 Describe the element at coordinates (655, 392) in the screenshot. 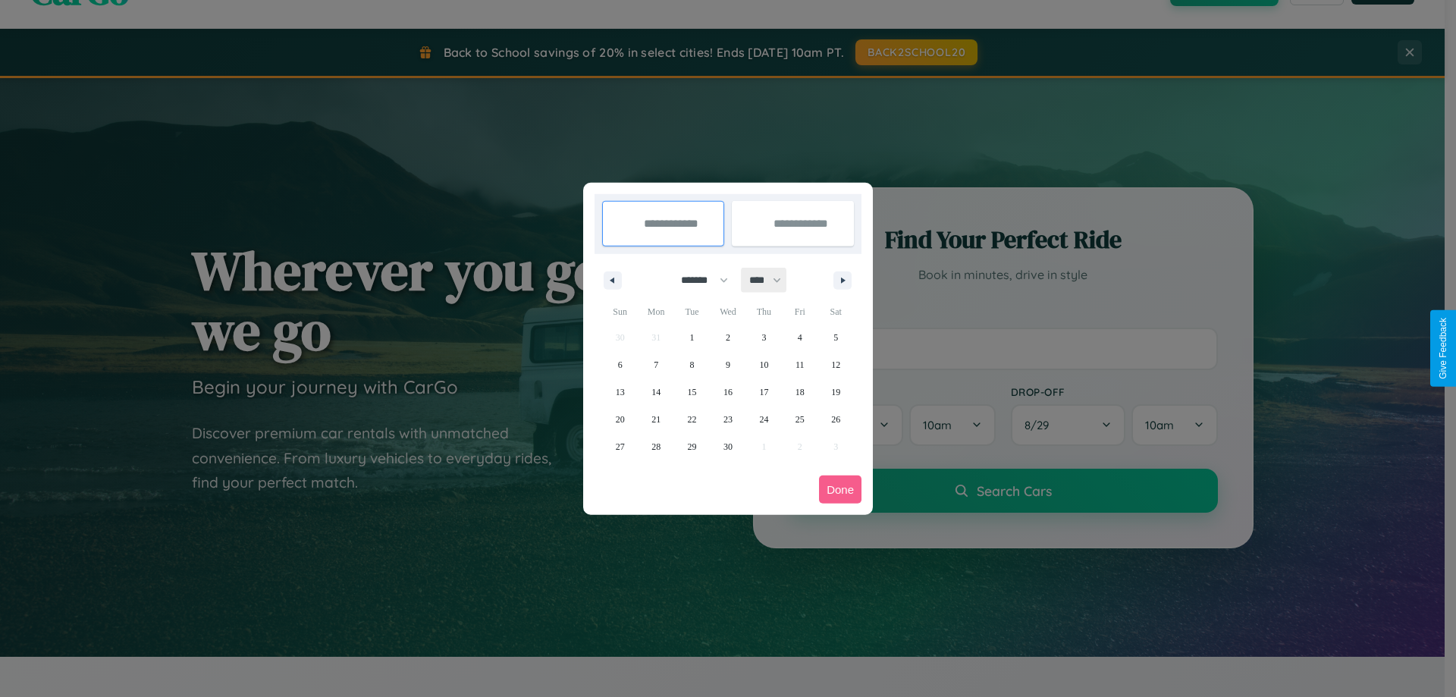

I see `button: 14` at that location.